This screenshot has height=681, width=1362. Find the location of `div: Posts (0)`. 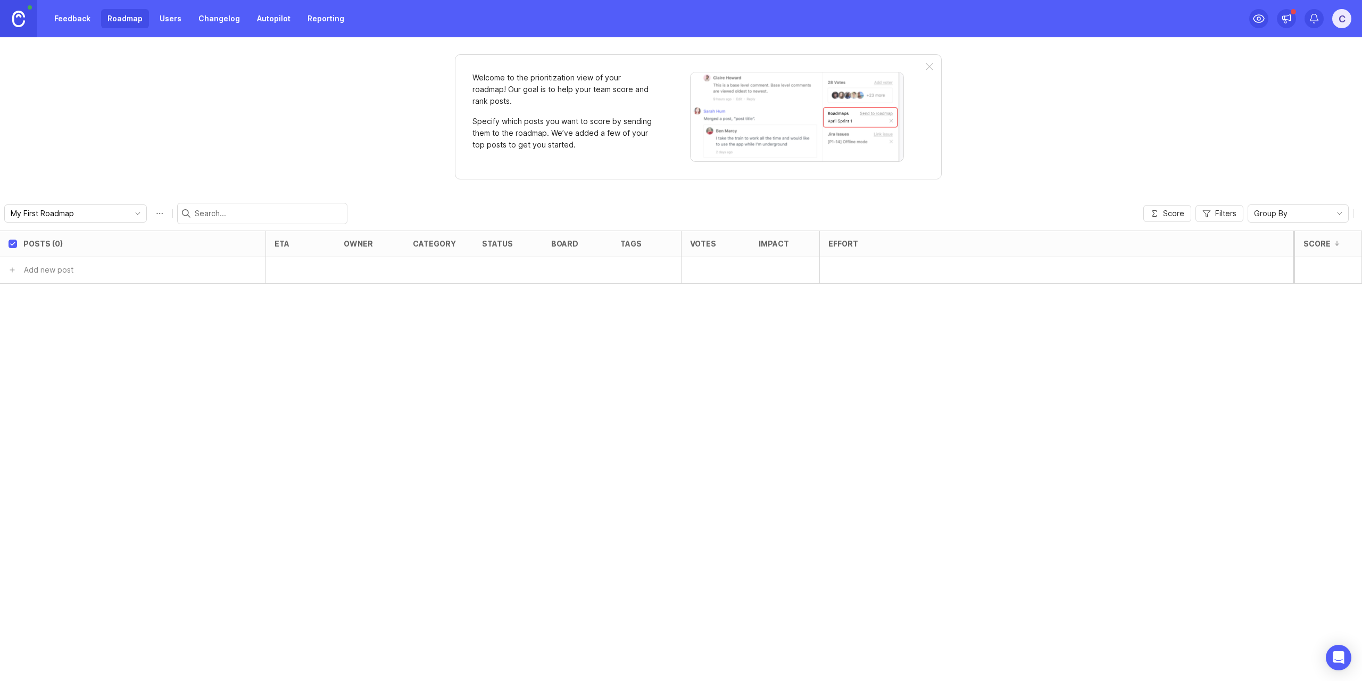

div: Posts (0) is located at coordinates (43, 243).